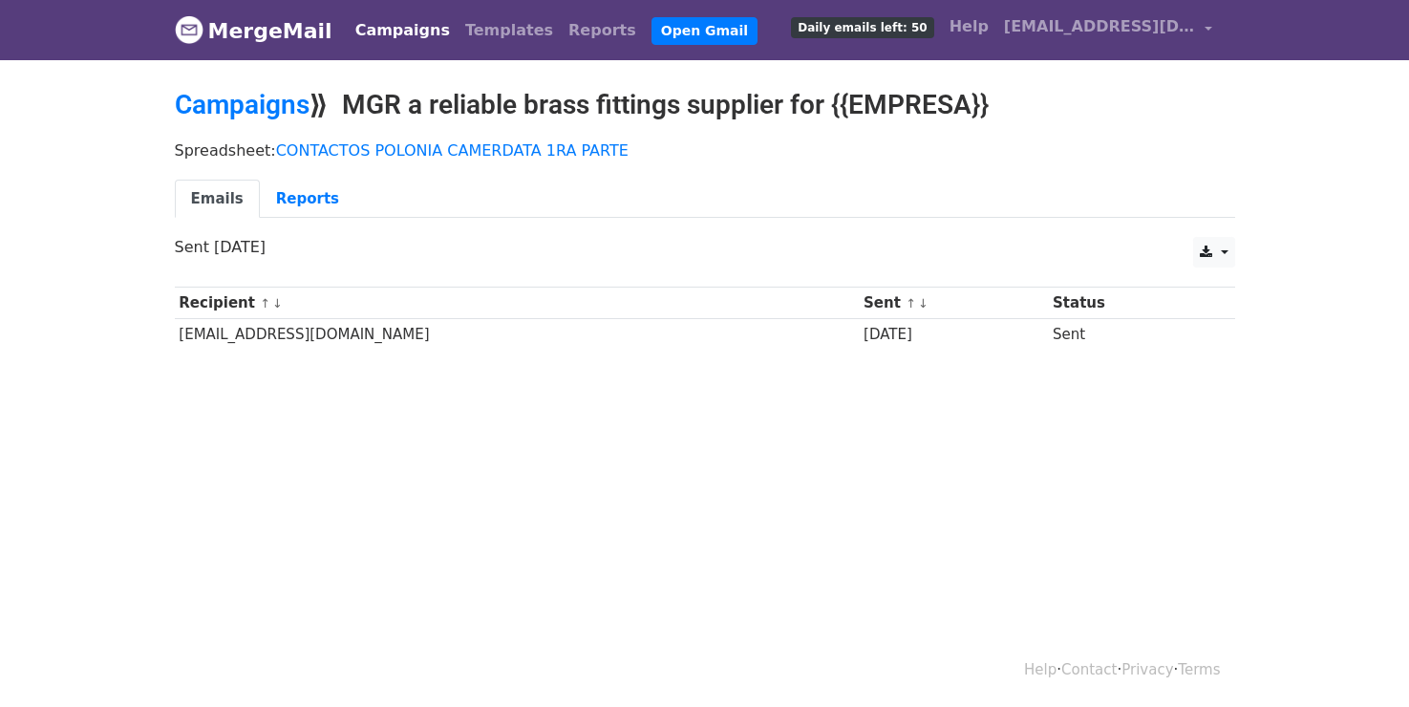  What do you see at coordinates (1361, 661) in the screenshot?
I see `div: Widget de chat` at bounding box center [1361, 661].